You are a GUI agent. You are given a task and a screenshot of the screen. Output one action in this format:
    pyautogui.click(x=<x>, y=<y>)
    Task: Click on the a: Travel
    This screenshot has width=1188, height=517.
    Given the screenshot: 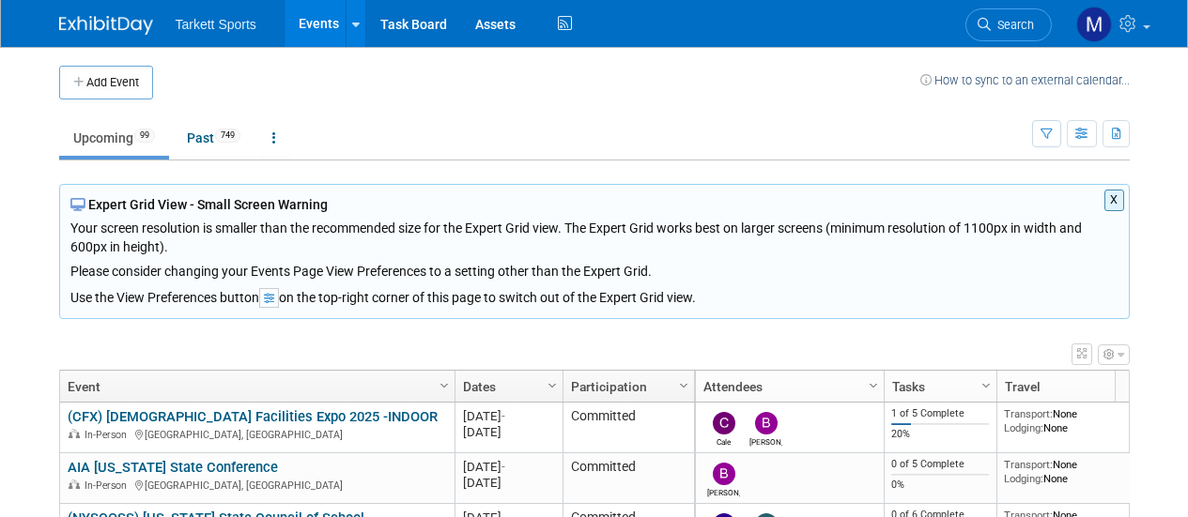 What is the action you would take?
    pyautogui.click(x=1069, y=387)
    